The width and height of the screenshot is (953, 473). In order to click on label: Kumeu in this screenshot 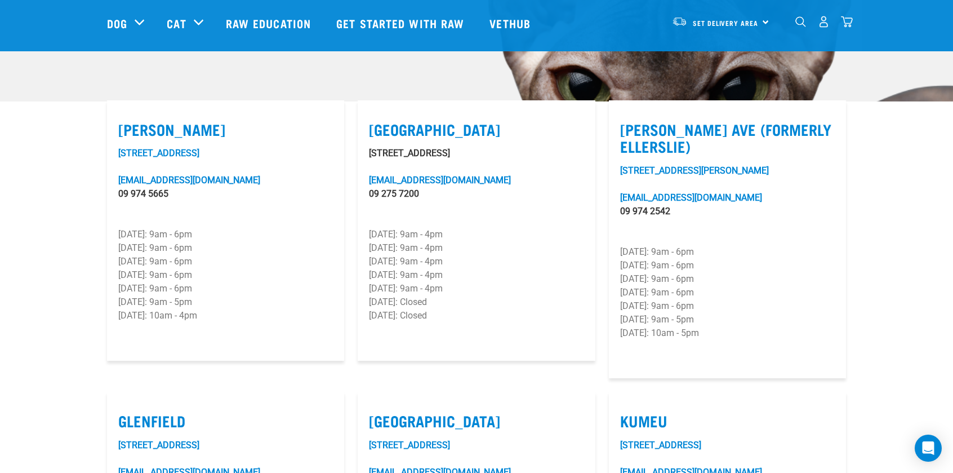, I will do `click(727, 420)`.